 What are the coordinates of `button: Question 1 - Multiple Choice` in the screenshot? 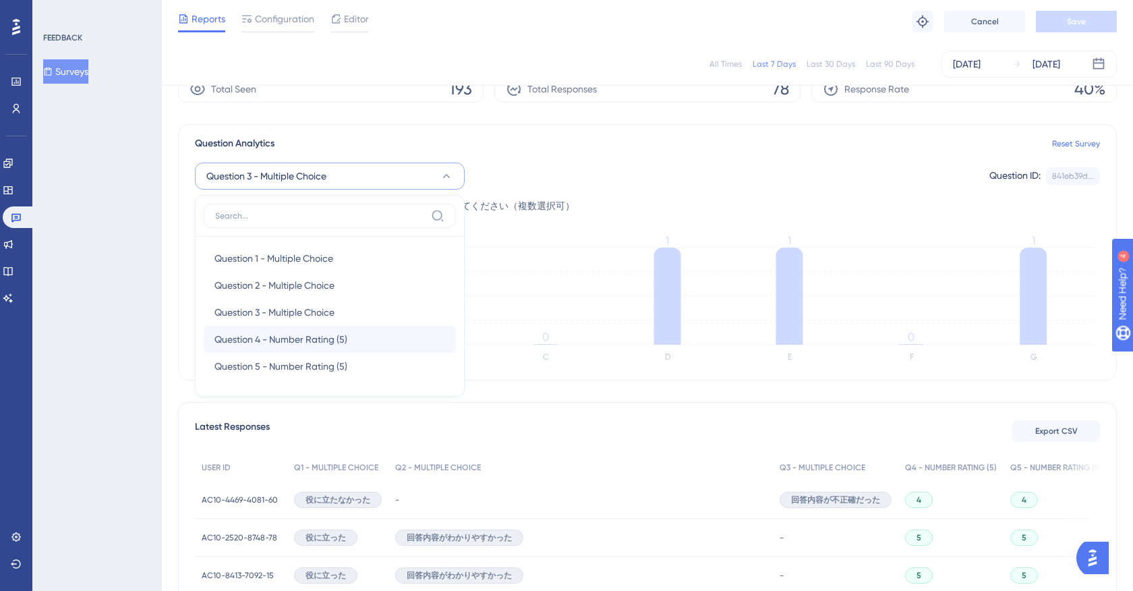 It's located at (330, 258).